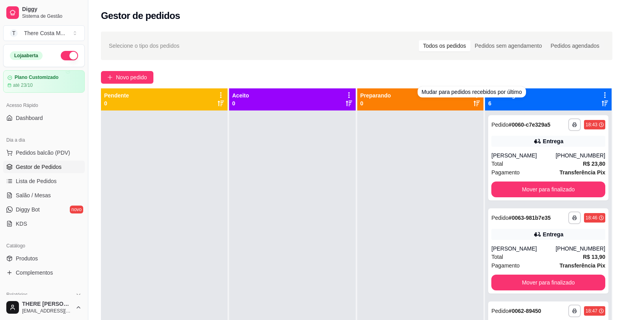  I want to click on span: Salão / Mesas, so click(33, 195).